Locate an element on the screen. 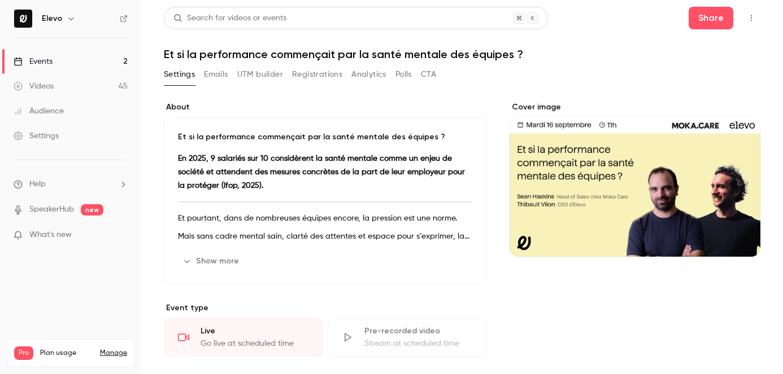 The height and width of the screenshot is (374, 783). p: Event type is located at coordinates (325, 308).